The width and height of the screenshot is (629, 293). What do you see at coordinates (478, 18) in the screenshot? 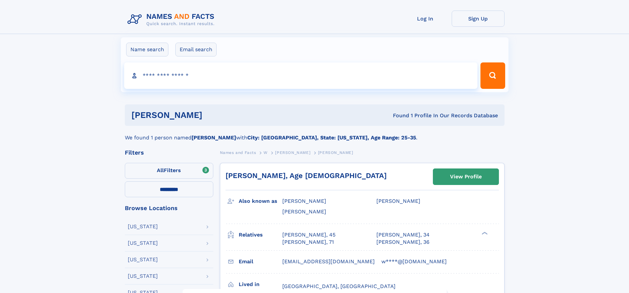
I see `a: Sign Up` at bounding box center [478, 18].